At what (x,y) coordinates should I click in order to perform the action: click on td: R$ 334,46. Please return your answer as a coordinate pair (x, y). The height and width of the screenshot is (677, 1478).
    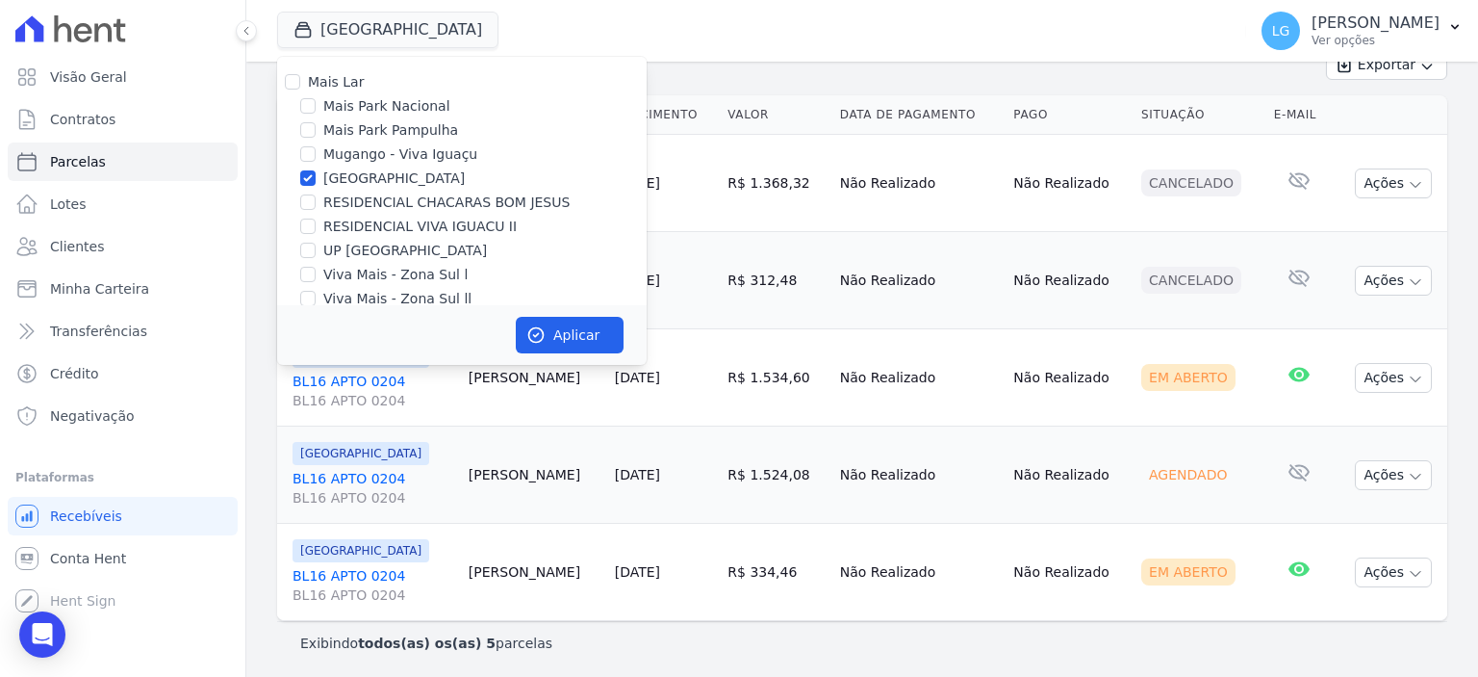
    Looking at the image, I should click on (776, 572).